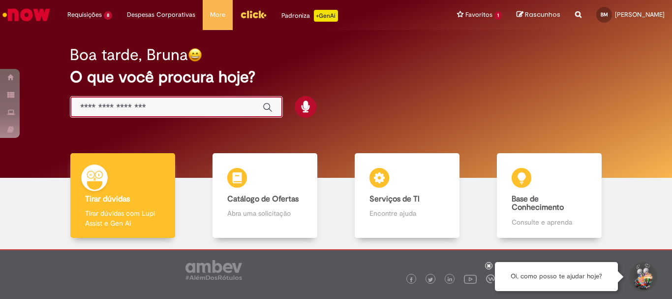  I want to click on b: Catálogo de Ofertas, so click(263, 199).